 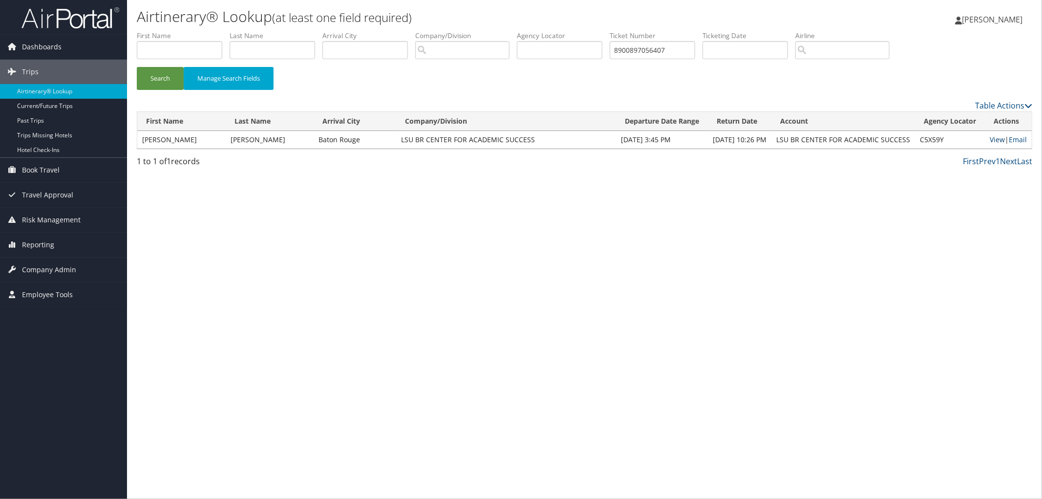 I want to click on th: Return Date: activate to sort column descending, so click(x=740, y=121).